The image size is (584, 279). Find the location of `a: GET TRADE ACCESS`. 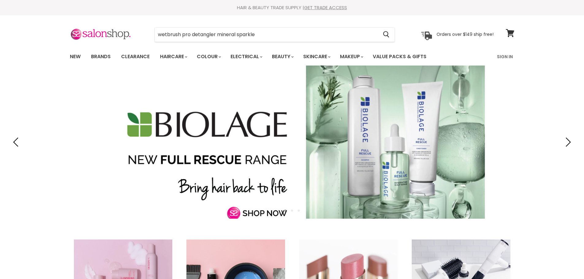

a: GET TRADE ACCESS is located at coordinates (325, 7).